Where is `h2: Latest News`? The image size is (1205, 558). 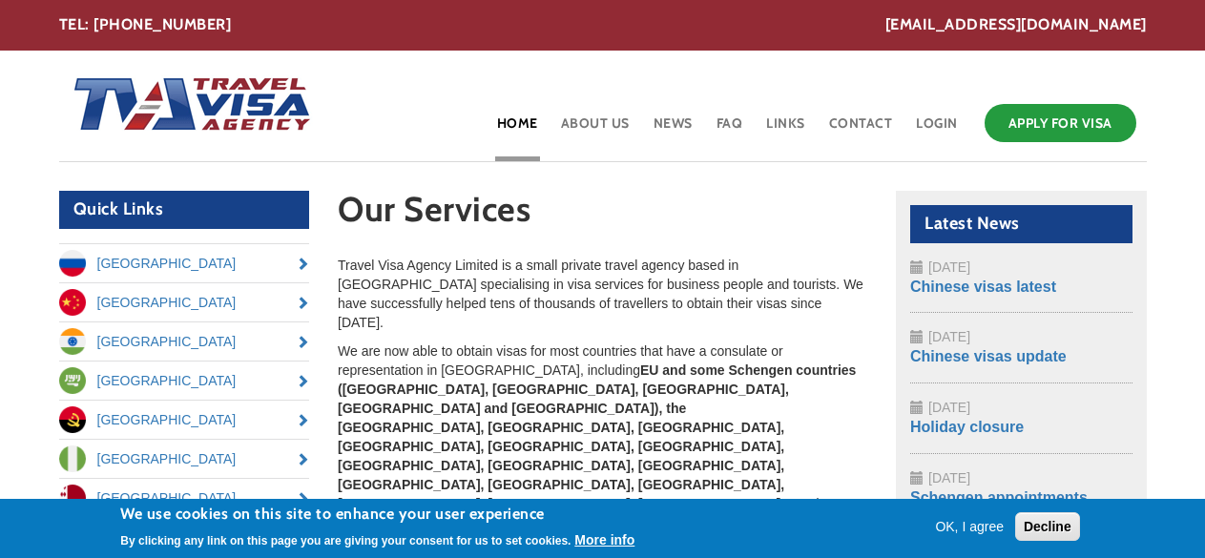 h2: Latest News is located at coordinates (1020, 224).